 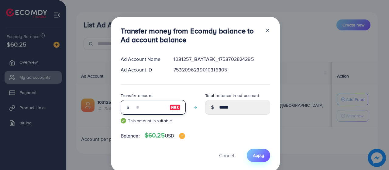 What do you see at coordinates (136, 95) in the screenshot?
I see `label: Transfer amount` at bounding box center [136, 95].